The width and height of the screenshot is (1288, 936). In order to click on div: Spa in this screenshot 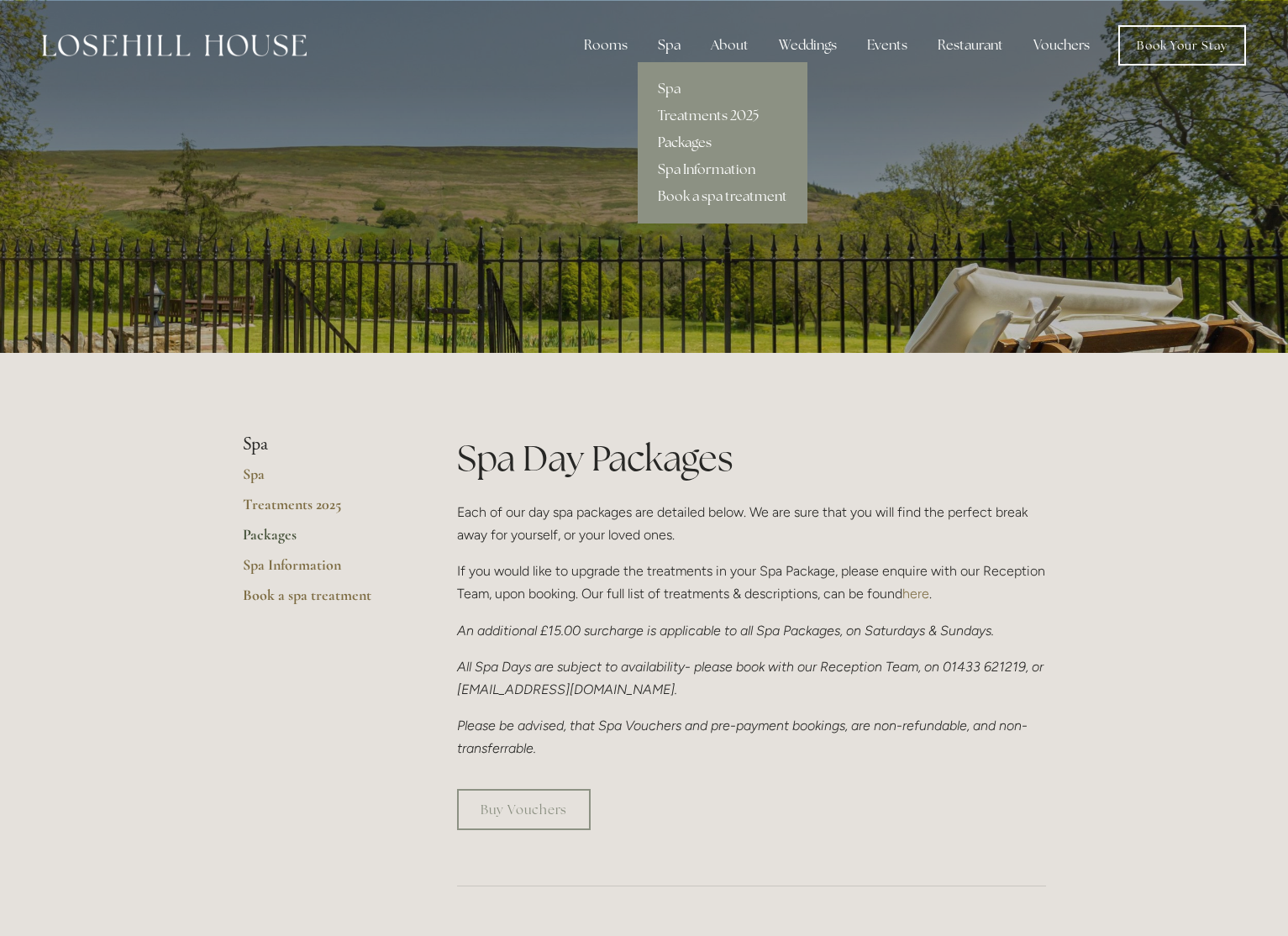, I will do `click(669, 45)`.